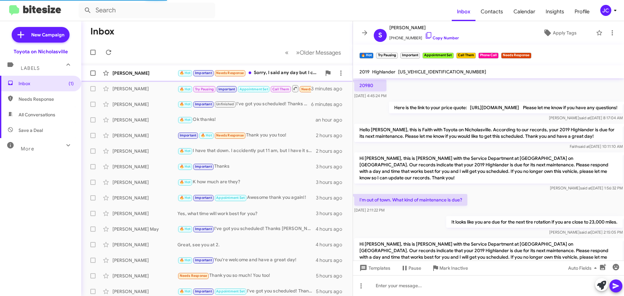 This screenshot has width=624, height=296. What do you see at coordinates (555, 12) in the screenshot?
I see `span: Insights` at bounding box center [555, 12].